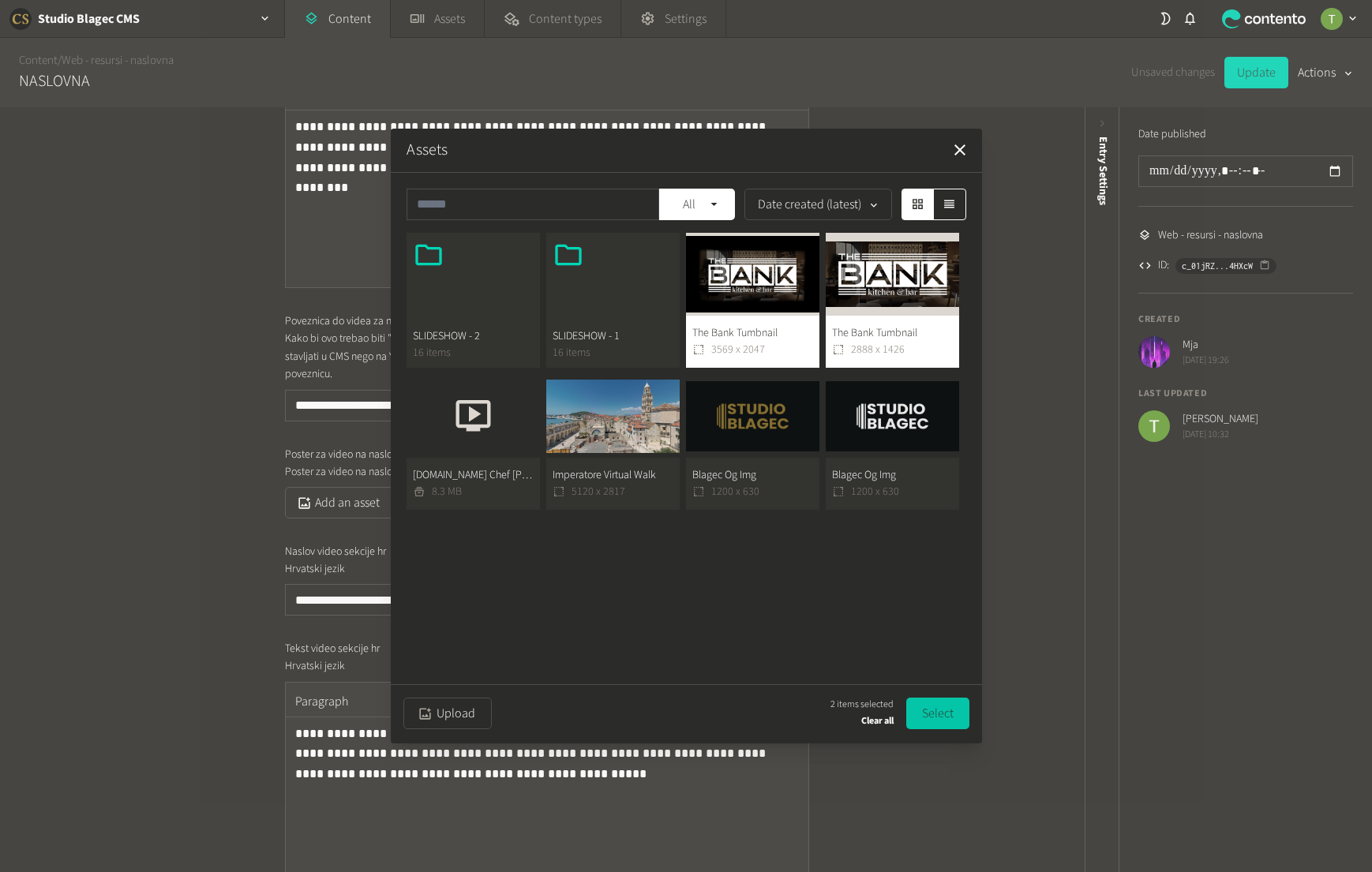 The height and width of the screenshot is (872, 1372). I want to click on button: SLIDESHOW - 216 items, so click(473, 301).